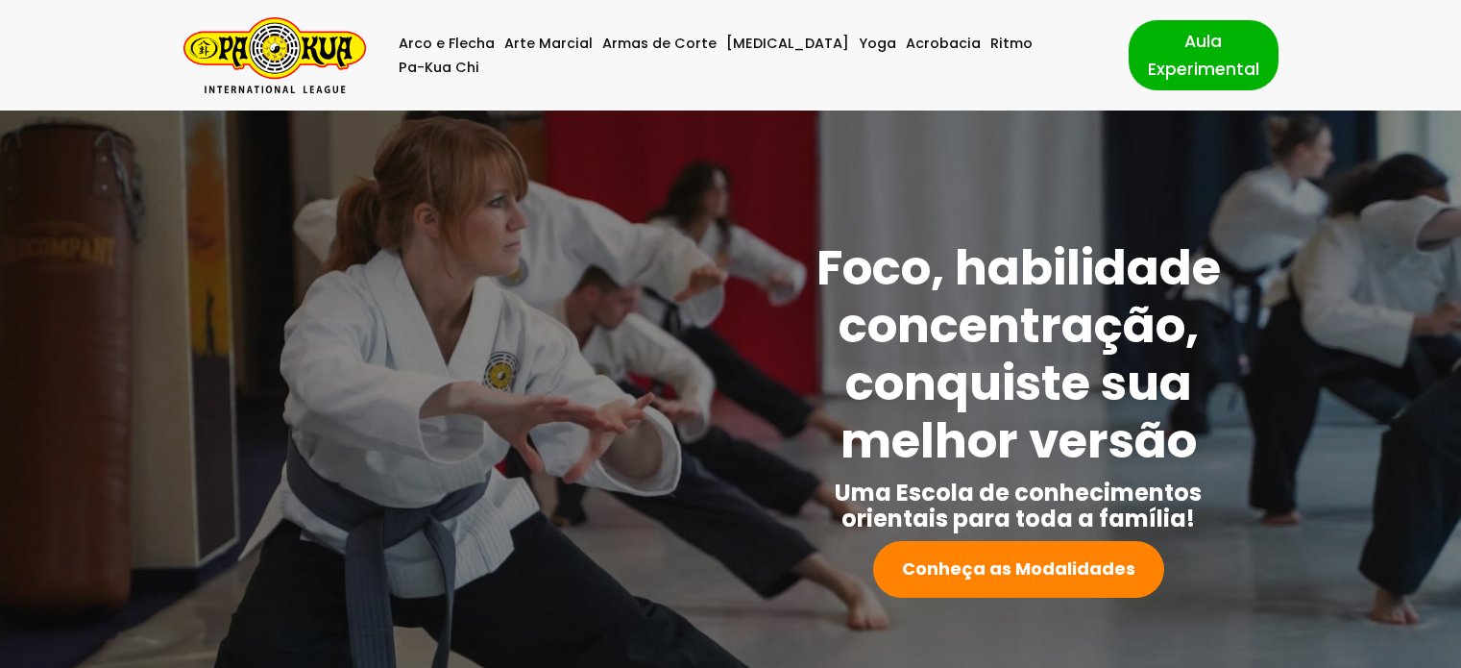 This screenshot has height=668, width=1461. Describe the element at coordinates (659, 43) in the screenshot. I see `a: Armas de Corte` at that location.